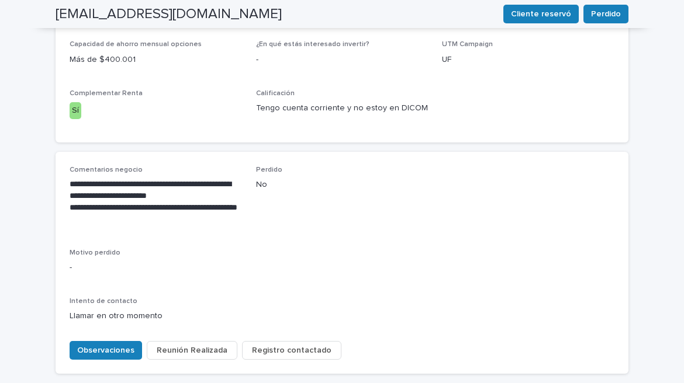 This screenshot has height=383, width=684. Describe the element at coordinates (275, 94) in the screenshot. I see `span: Calificación` at that location.